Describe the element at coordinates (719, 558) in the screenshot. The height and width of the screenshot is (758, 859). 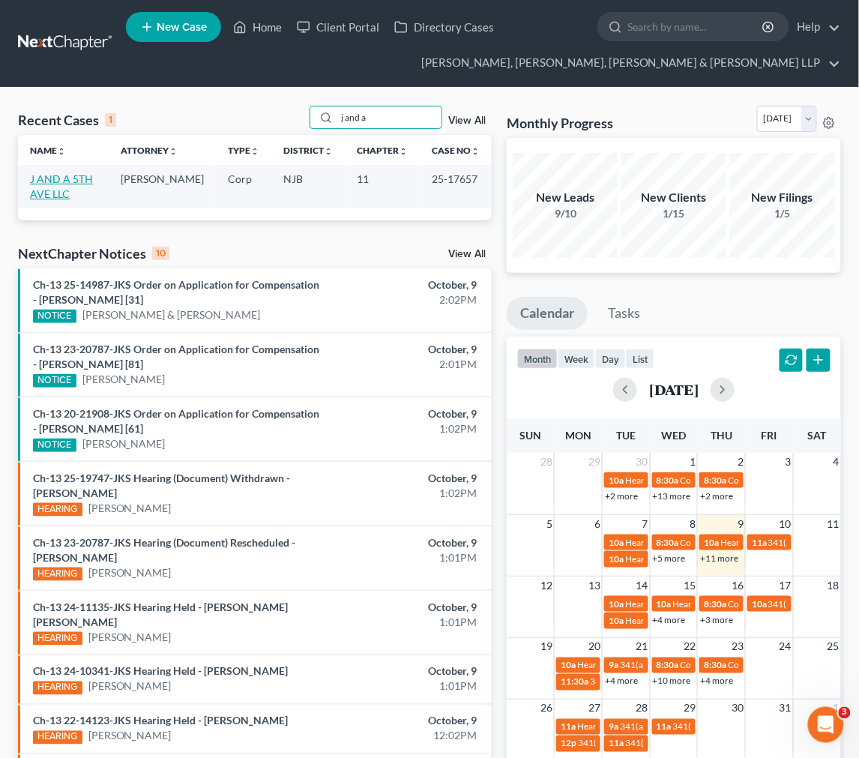
I see `a: +11 more` at that location.